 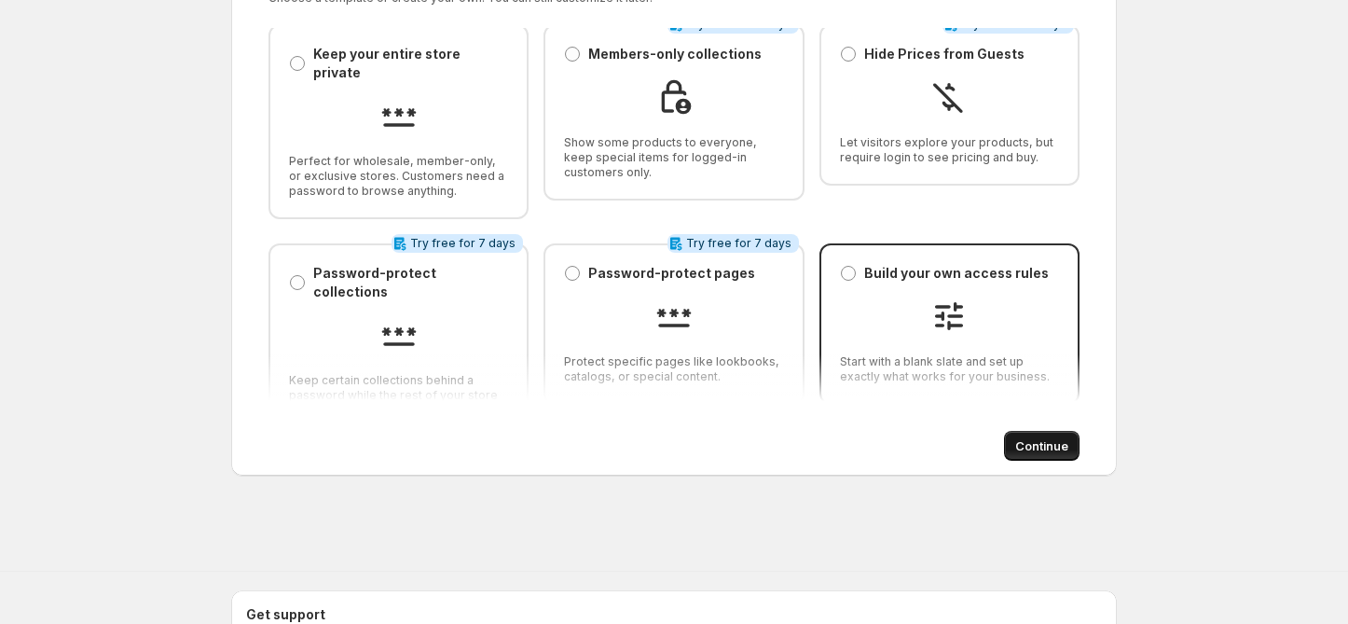 What do you see at coordinates (398, 176) in the screenshot?
I see `span: Perfect for wholesale, member-only, or exclusive stores. Customers need a password to browse anyt...` at bounding box center [398, 176].